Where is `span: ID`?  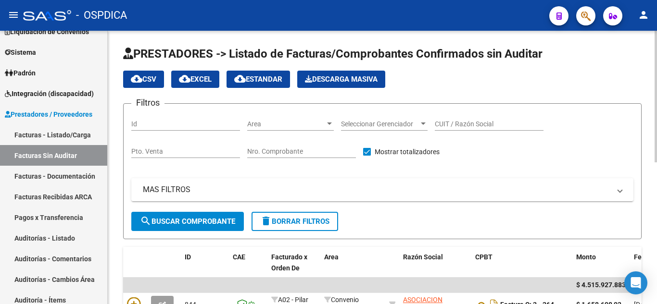
span: ID is located at coordinates (187, 257).